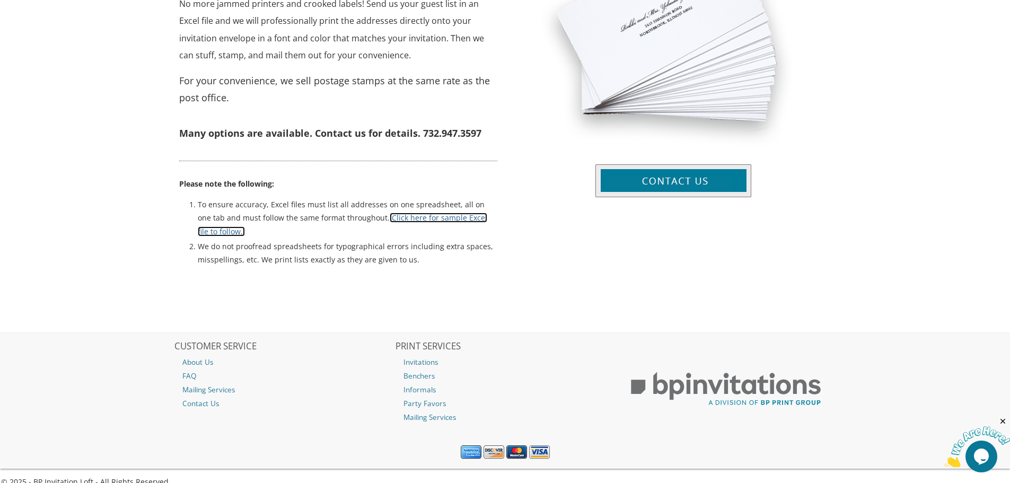 The image size is (1010, 483). I want to click on a: Party Favors, so click(505, 404).